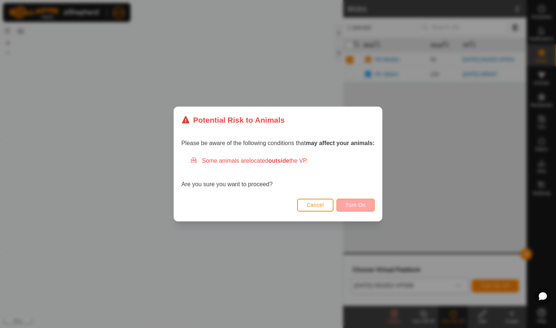 The image size is (556, 328). What do you see at coordinates (315, 205) in the screenshot?
I see `span: Cancel` at bounding box center [315, 205].